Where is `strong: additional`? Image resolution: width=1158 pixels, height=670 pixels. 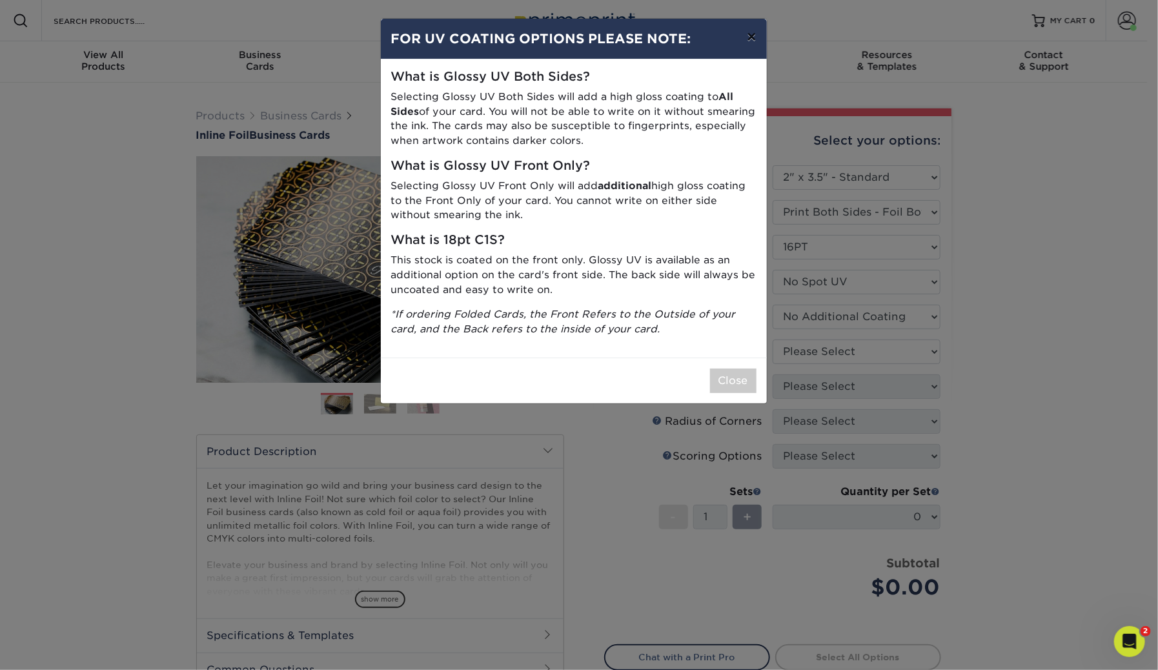
strong: additional is located at coordinates (625, 185).